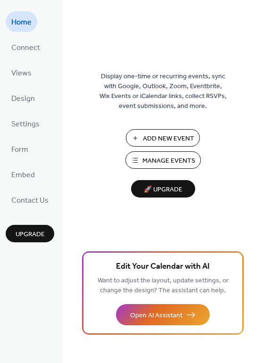 This screenshot has height=363, width=264. I want to click on span: Settings, so click(25, 125).